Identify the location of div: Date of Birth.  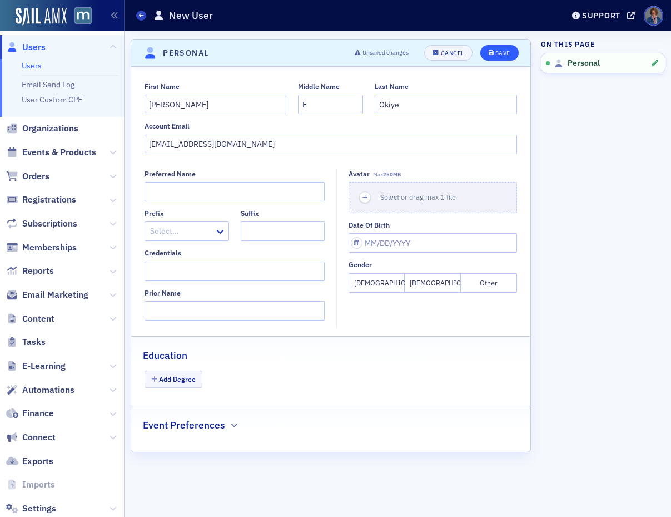
(369, 225).